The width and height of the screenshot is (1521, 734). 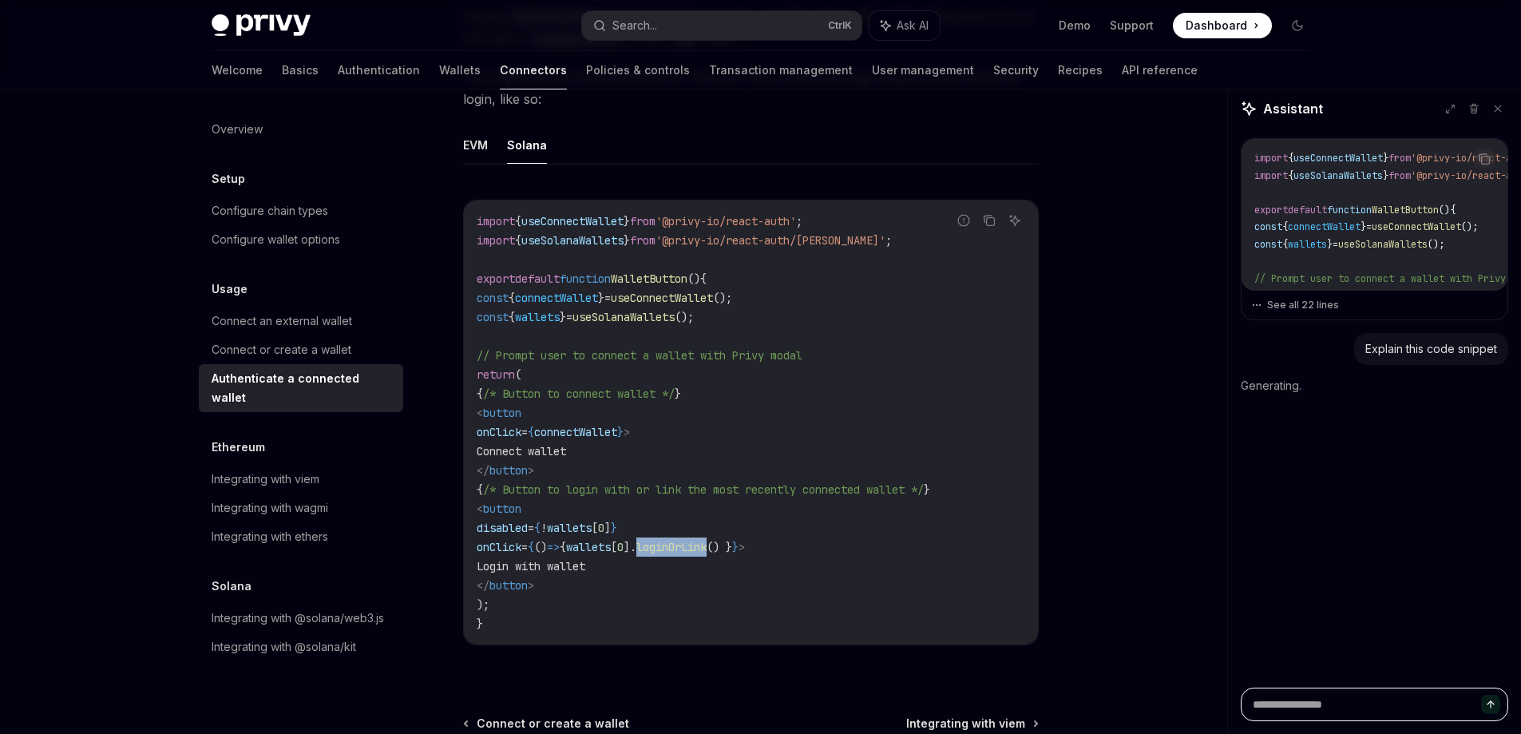 What do you see at coordinates (1222, 26) in the screenshot?
I see `a: Dashboard` at bounding box center [1222, 26].